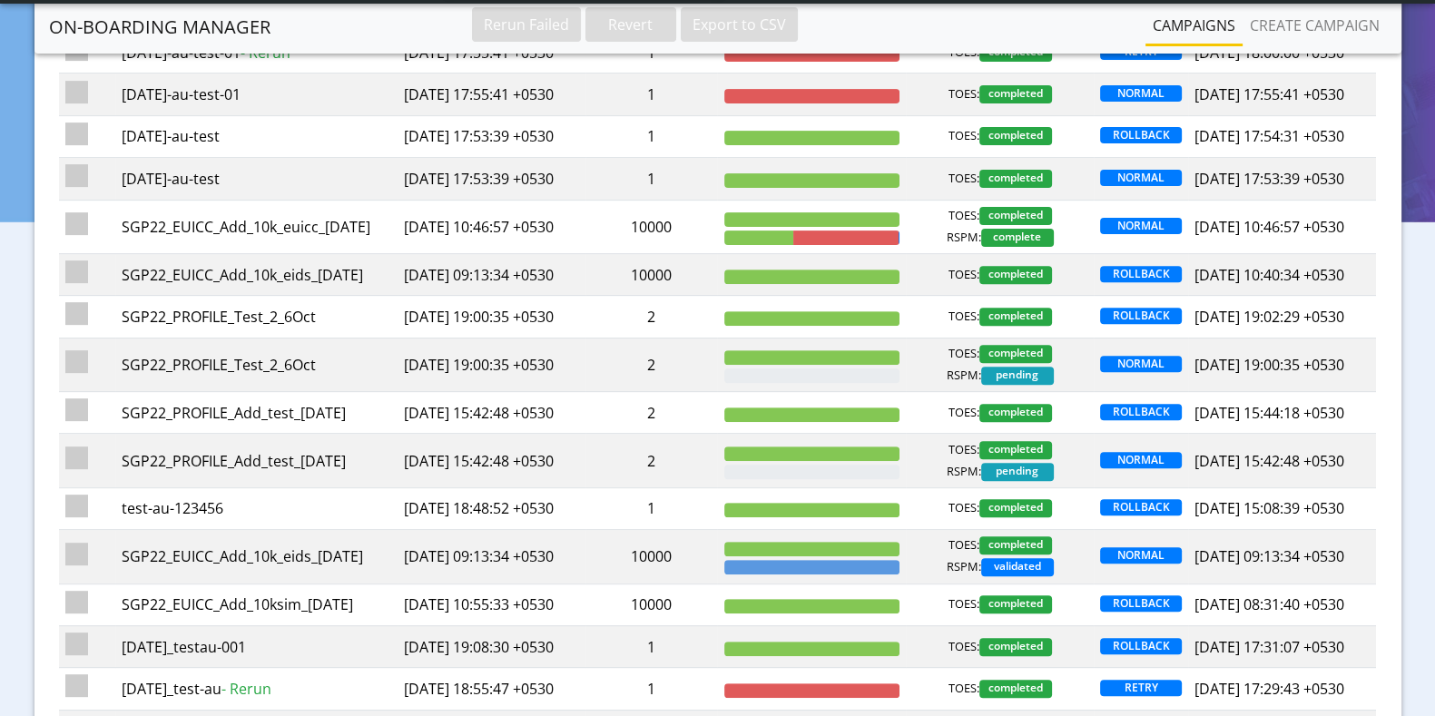 This screenshot has width=1435, height=716. Describe the element at coordinates (1140, 688) in the screenshot. I see `span: RETRY` at that location.